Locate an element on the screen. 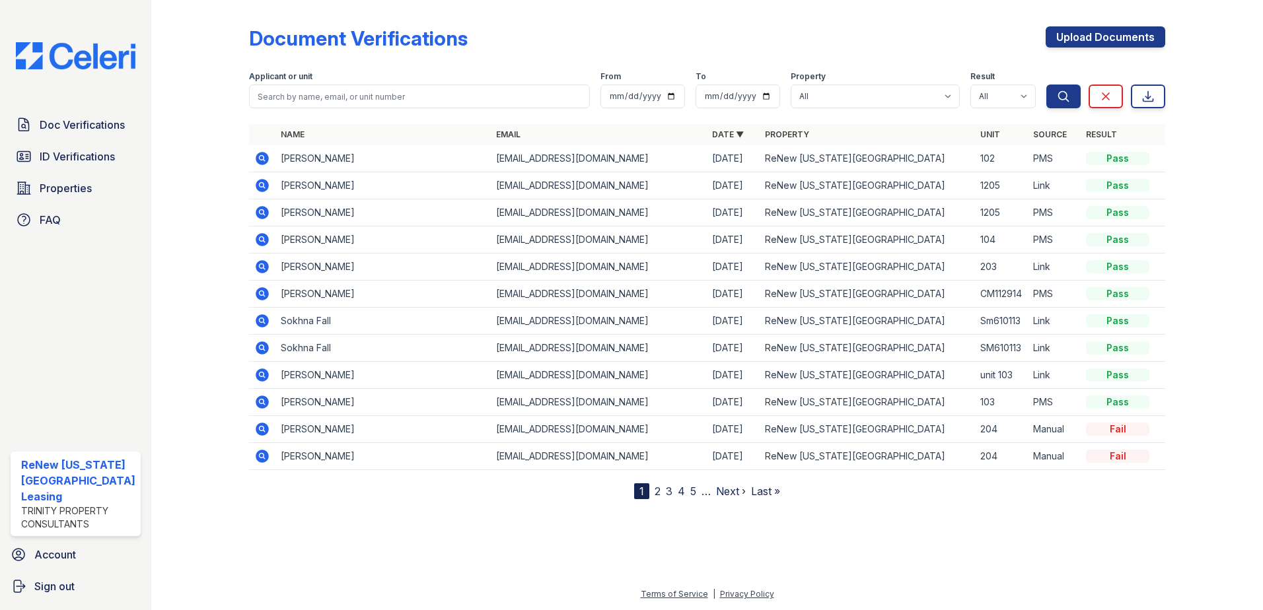 This screenshot has height=610, width=1263. a: 2 is located at coordinates (657, 491).